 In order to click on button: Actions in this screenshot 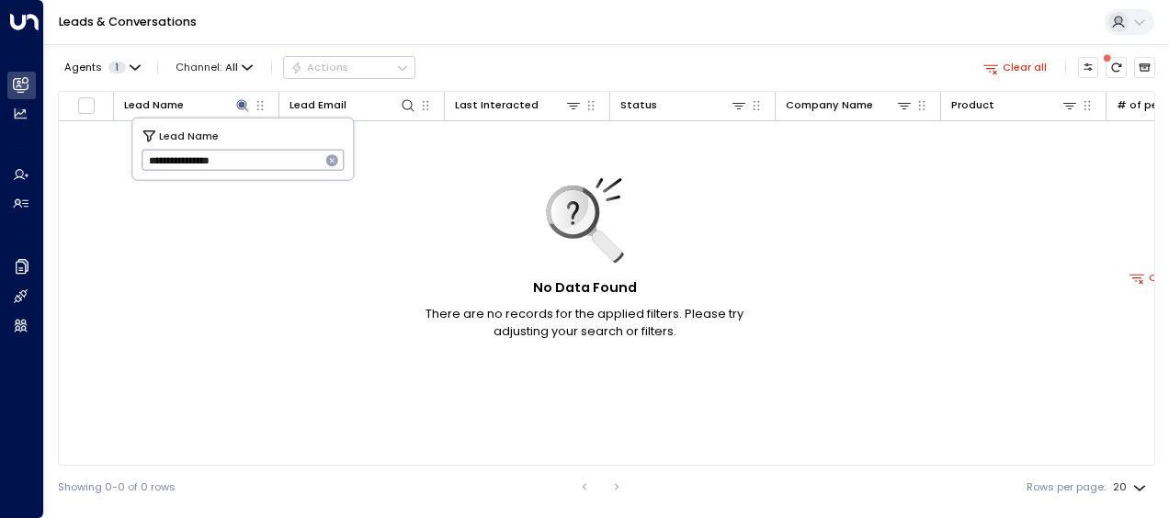, I will do `click(349, 67)`.